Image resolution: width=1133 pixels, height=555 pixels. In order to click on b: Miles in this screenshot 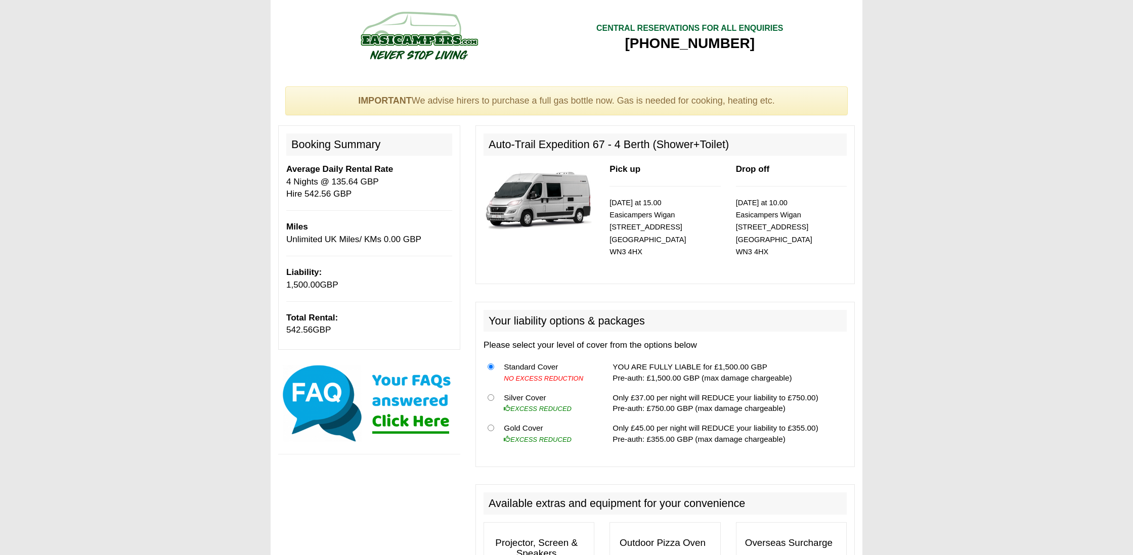, I will do `click(297, 227)`.